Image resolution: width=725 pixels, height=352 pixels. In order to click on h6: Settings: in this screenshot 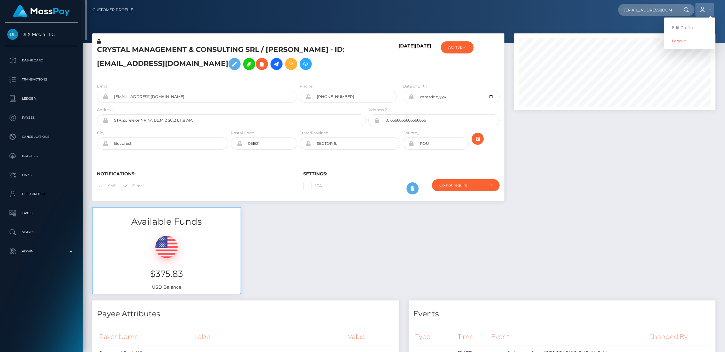, I will do `click(402, 174)`.